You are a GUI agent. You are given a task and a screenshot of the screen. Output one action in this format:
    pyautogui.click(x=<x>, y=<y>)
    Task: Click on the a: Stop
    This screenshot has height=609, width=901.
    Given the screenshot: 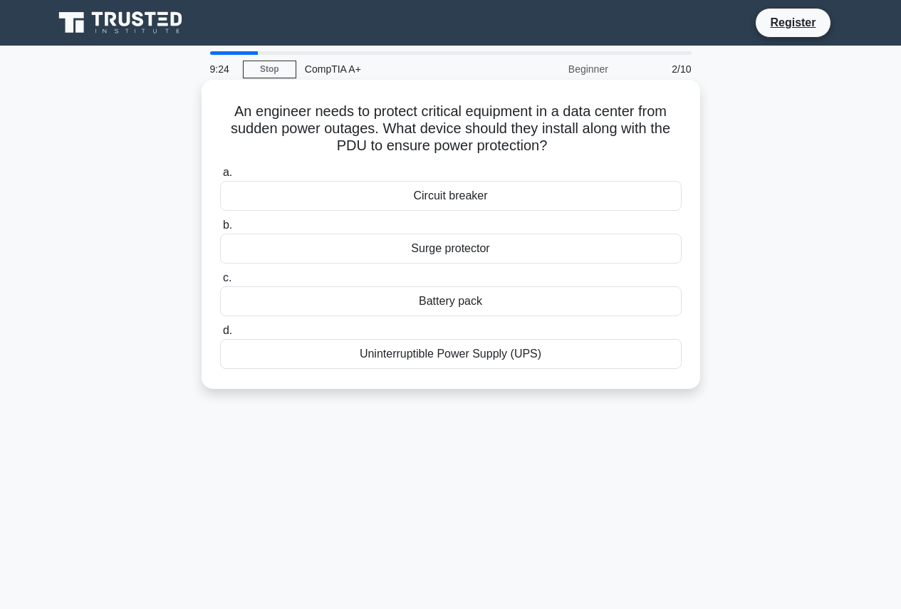 What is the action you would take?
    pyautogui.click(x=269, y=69)
    